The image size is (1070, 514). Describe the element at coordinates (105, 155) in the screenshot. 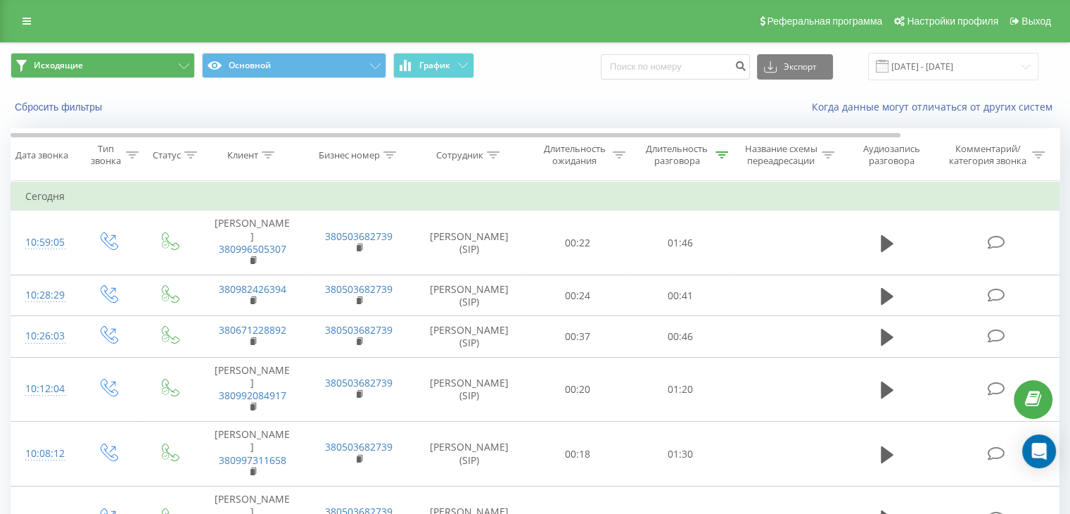

I see `div: Тип звонка` at that location.